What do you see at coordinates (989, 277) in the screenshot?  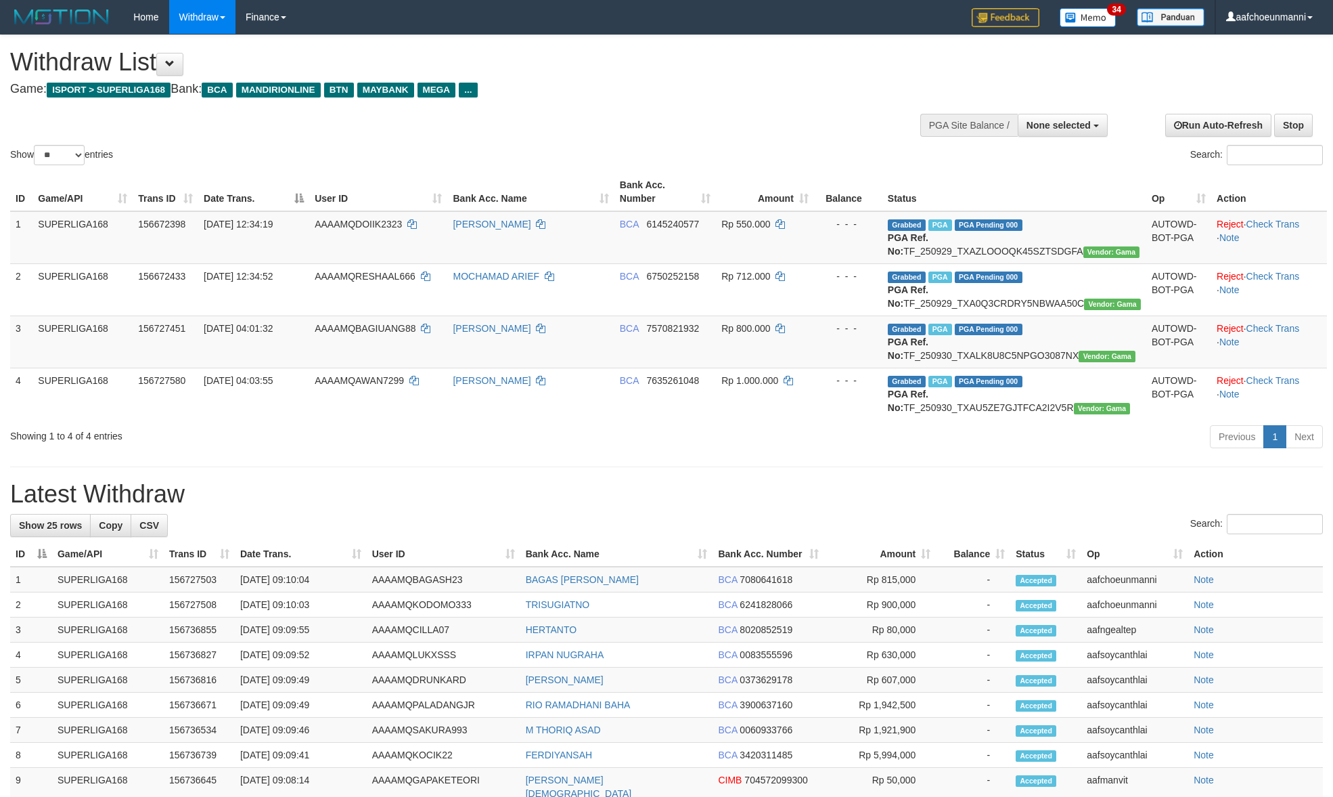 I see `span: PGA Pending` at bounding box center [989, 277].